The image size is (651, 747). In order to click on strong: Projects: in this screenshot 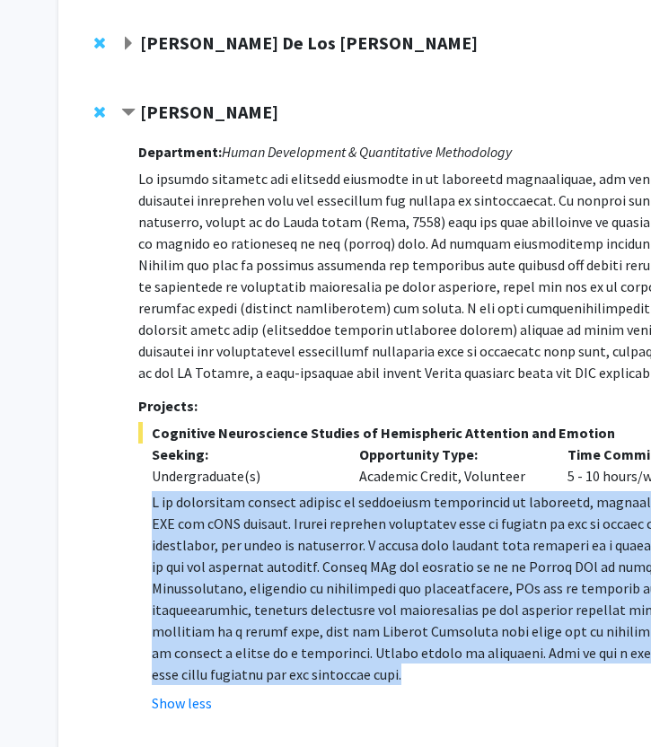, I will do `click(168, 406)`.